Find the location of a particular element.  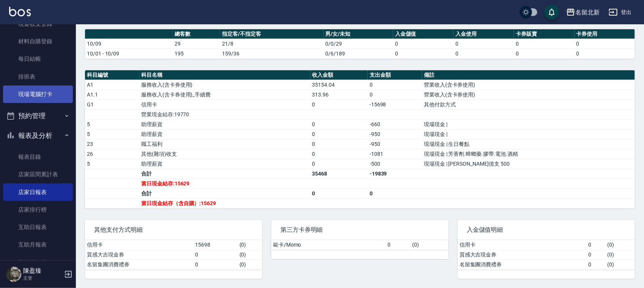

th: 科目編號 is located at coordinates (112, 75).